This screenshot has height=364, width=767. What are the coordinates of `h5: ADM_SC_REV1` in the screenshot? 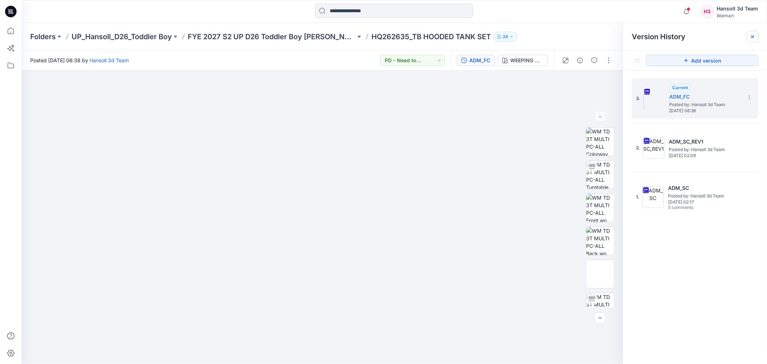 It's located at (705, 142).